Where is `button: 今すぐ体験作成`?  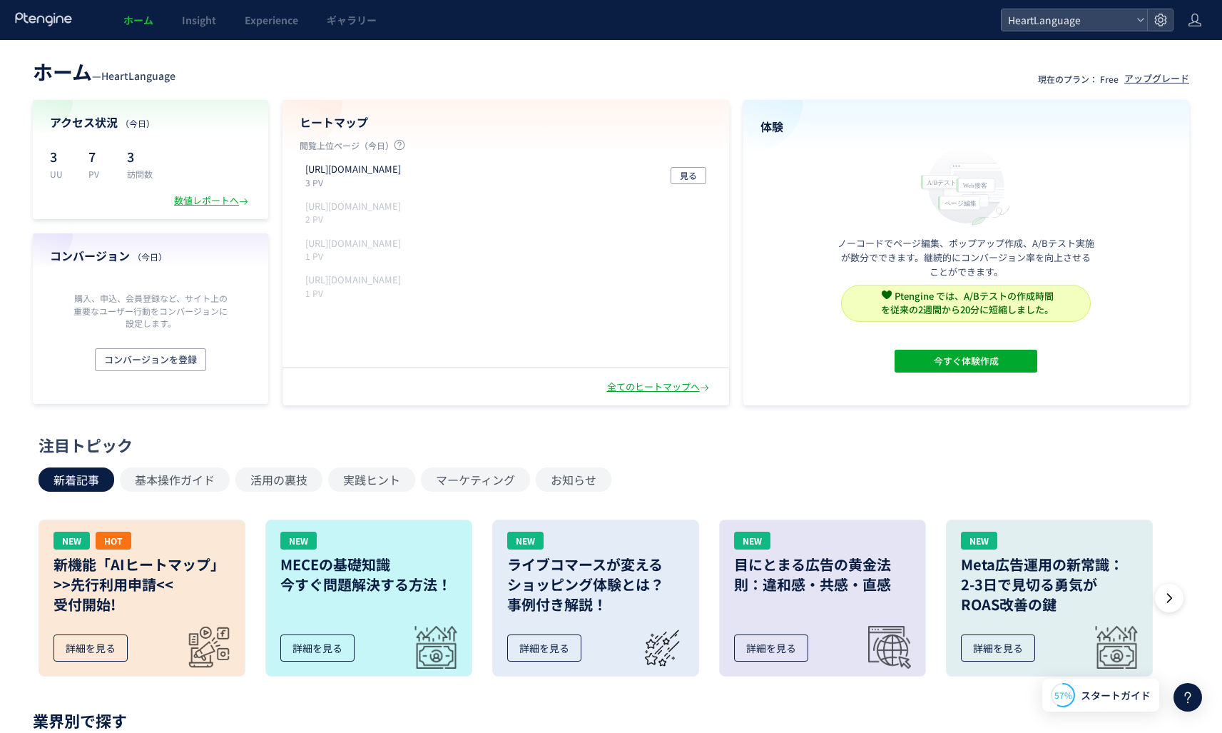 button: 今すぐ体験作成 is located at coordinates (966, 361).